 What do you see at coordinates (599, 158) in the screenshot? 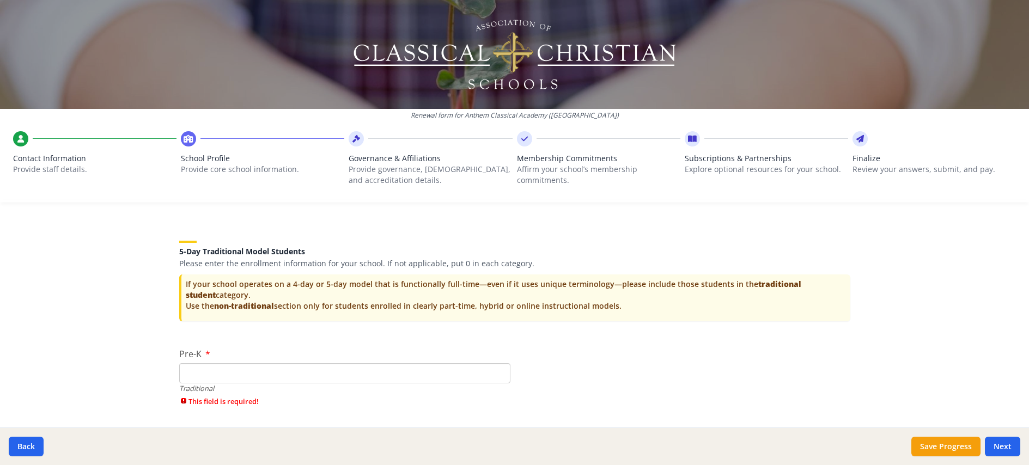
I see `span: Membership Commitments` at bounding box center [599, 158].